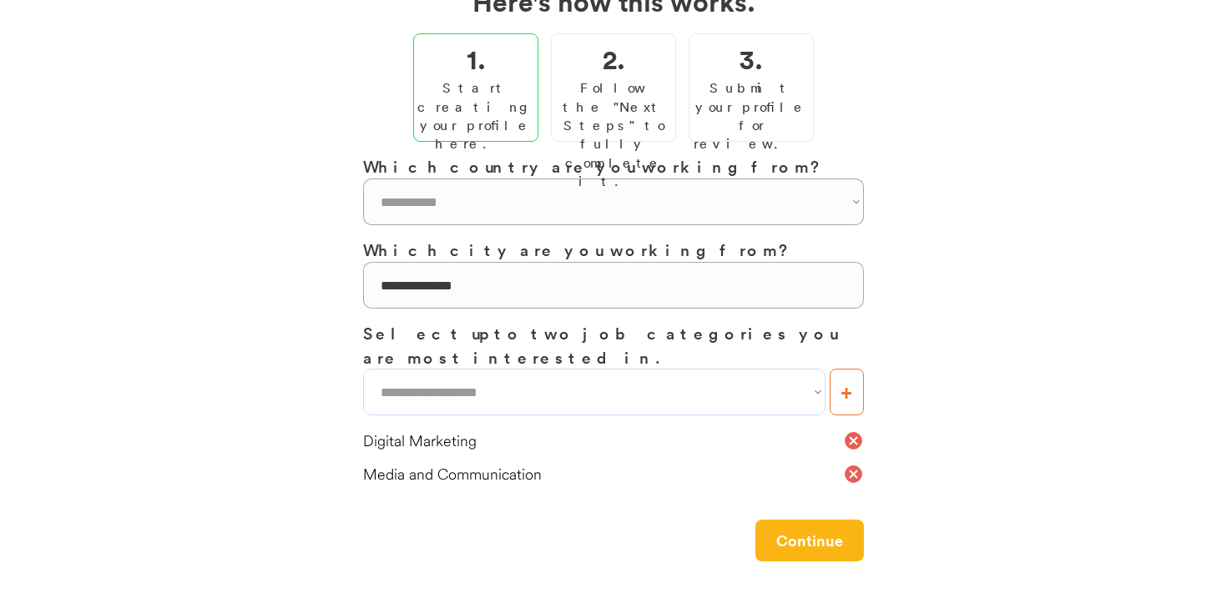 The height and width of the screenshot is (598, 1227). Describe the element at coordinates (613, 58) in the screenshot. I see `h2: 2.` at that location.